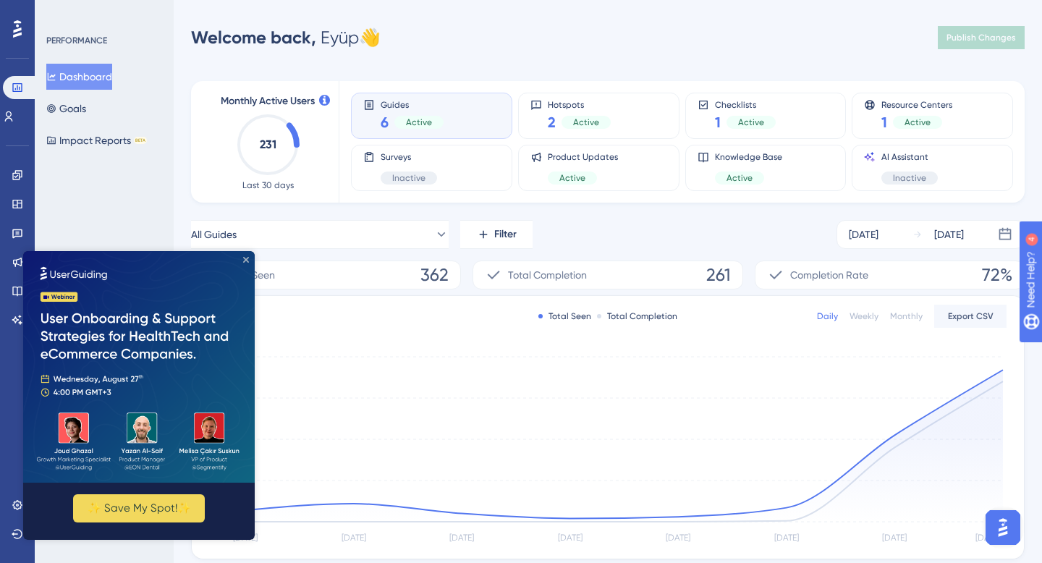 Image resolution: width=1042 pixels, height=563 pixels. What do you see at coordinates (564, 316) in the screenshot?
I see `div: Total Seen` at bounding box center [564, 316].